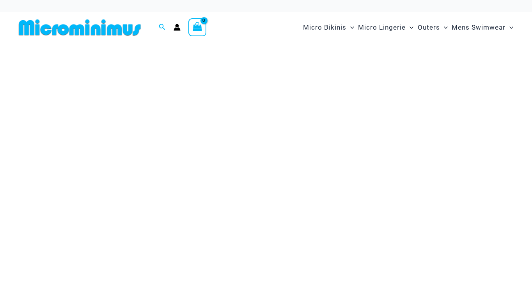  I want to click on span: Micro Bikinis, so click(324, 27).